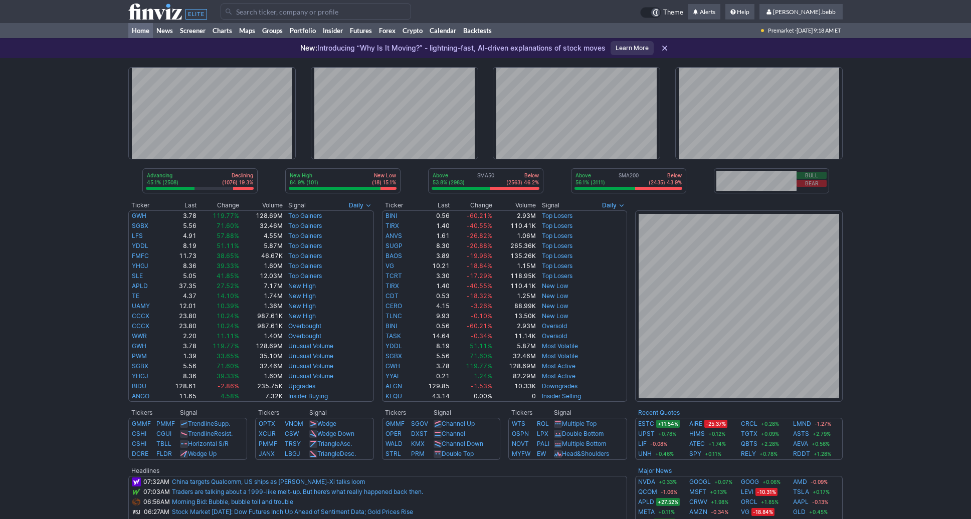 The image size is (971, 519). Describe the element at coordinates (479, 266) in the screenshot. I see `span: -18.84%` at that location.